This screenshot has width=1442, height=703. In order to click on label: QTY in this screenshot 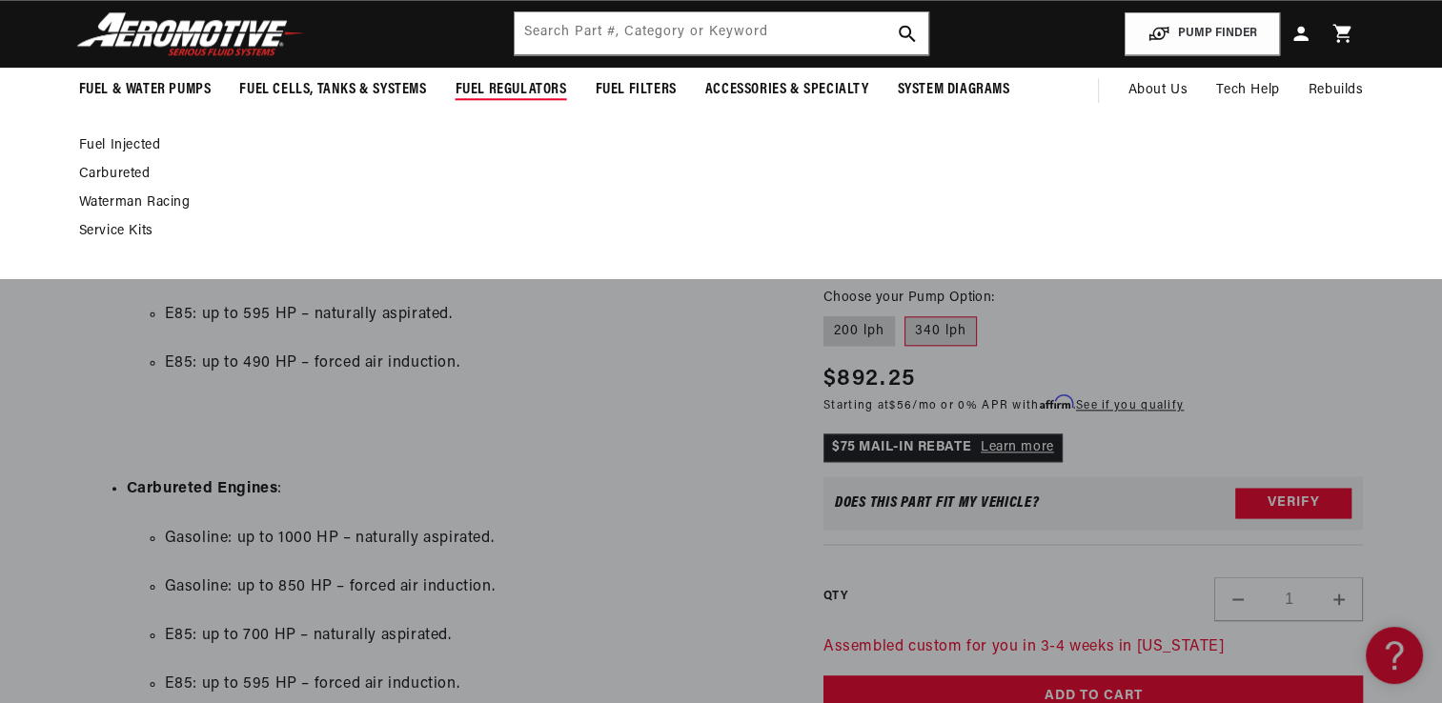, I will do `click(835, 596)`.